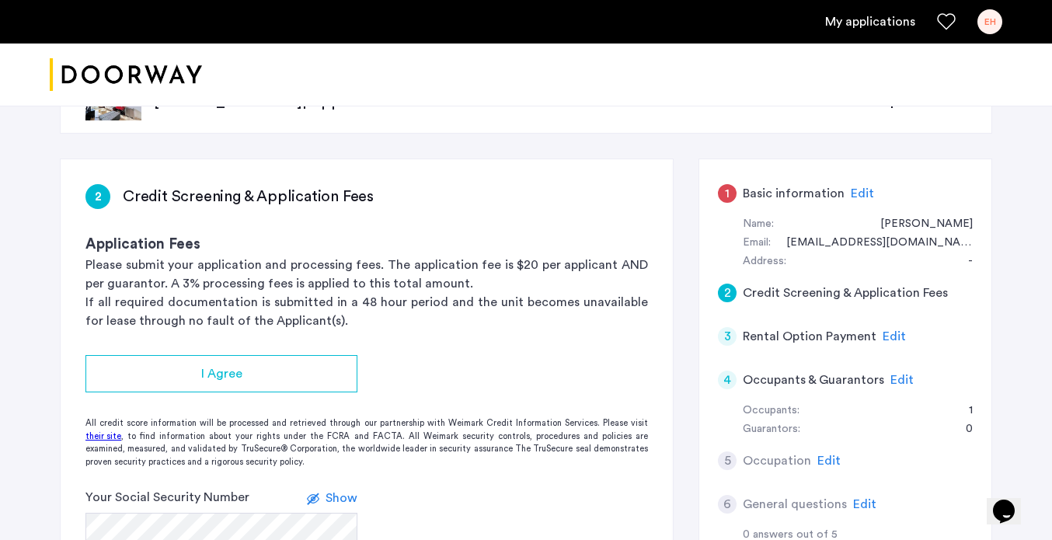  What do you see at coordinates (728, 461) in the screenshot?
I see `div: 5` at bounding box center [728, 461].